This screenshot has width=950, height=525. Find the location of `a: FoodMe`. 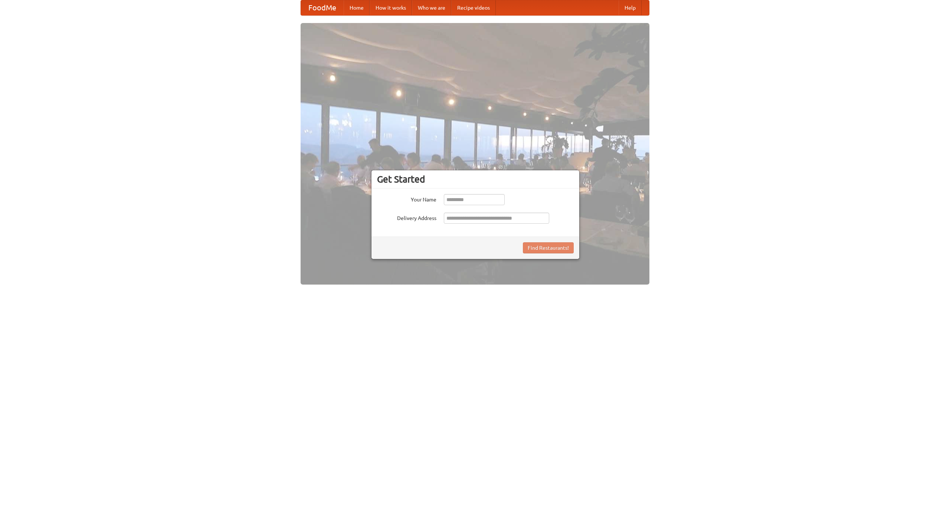

a: FoodMe is located at coordinates (322, 8).